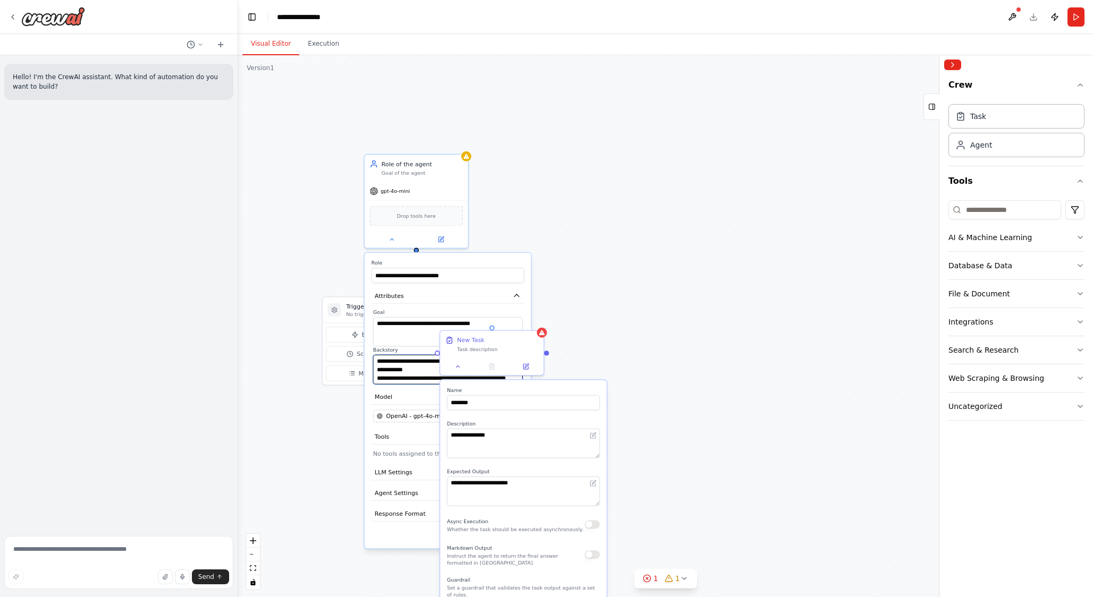  Describe the element at coordinates (524, 424) in the screenshot. I see `label: Description` at that location.